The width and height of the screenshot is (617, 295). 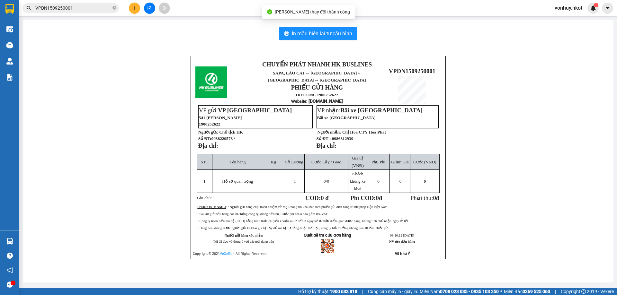 What do you see at coordinates (237, 181) in the screenshot?
I see `span: Hồ sơ quan trọng` at bounding box center [237, 181].